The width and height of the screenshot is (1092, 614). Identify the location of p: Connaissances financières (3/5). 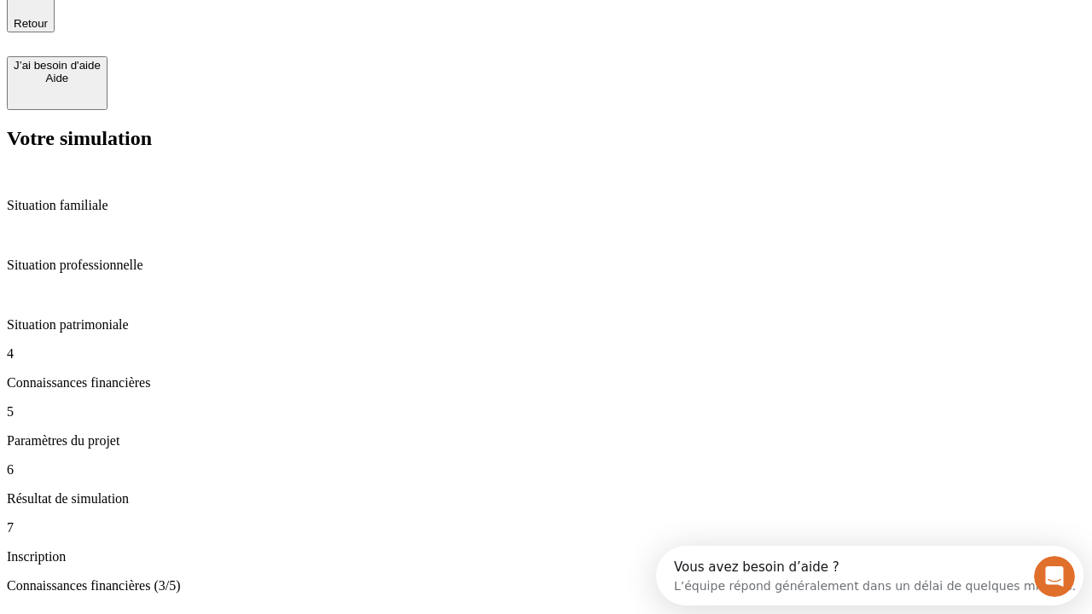
(546, 586).